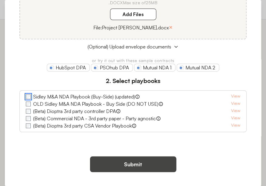  What do you see at coordinates (133, 165) in the screenshot?
I see `button: Submit` at bounding box center [133, 165].